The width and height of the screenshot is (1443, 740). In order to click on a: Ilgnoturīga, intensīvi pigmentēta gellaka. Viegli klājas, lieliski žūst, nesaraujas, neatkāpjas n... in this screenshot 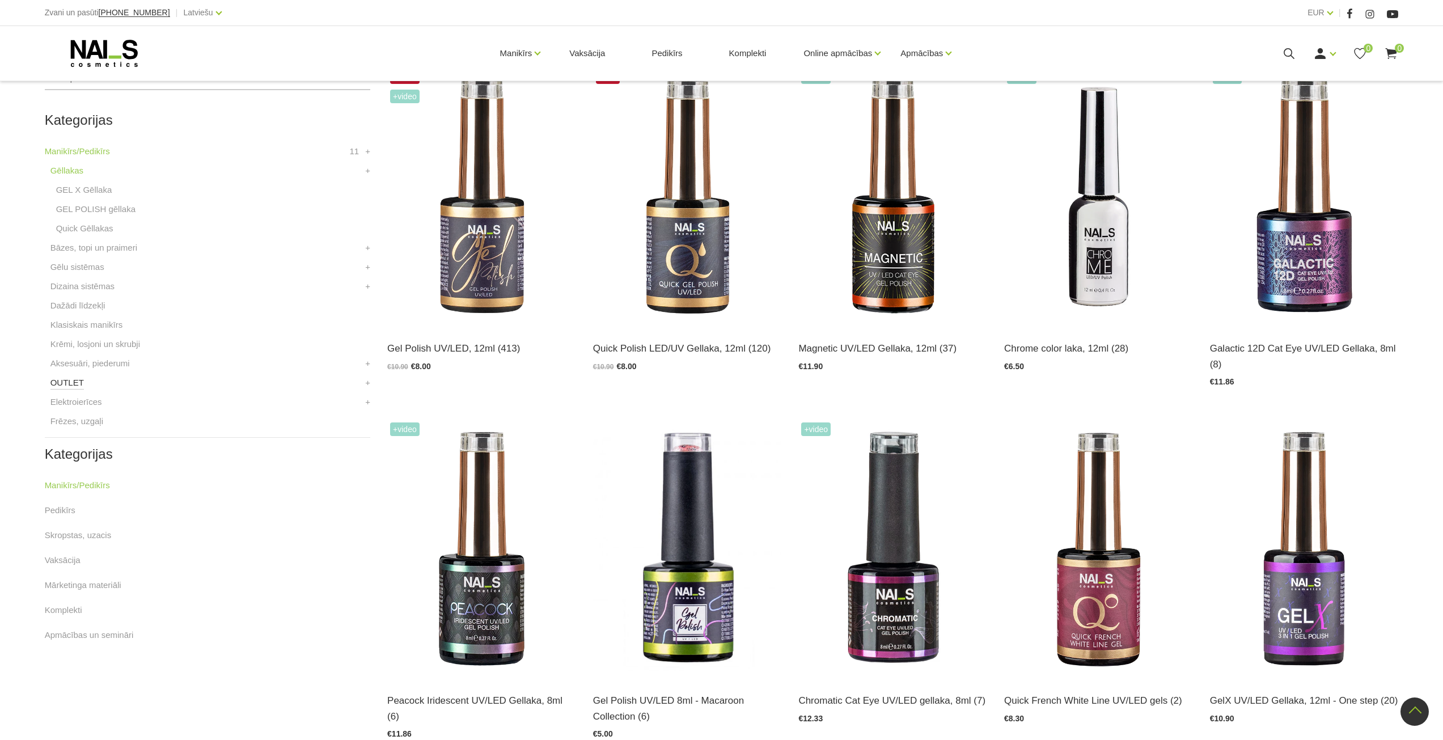, I will do `click(481, 197)`.